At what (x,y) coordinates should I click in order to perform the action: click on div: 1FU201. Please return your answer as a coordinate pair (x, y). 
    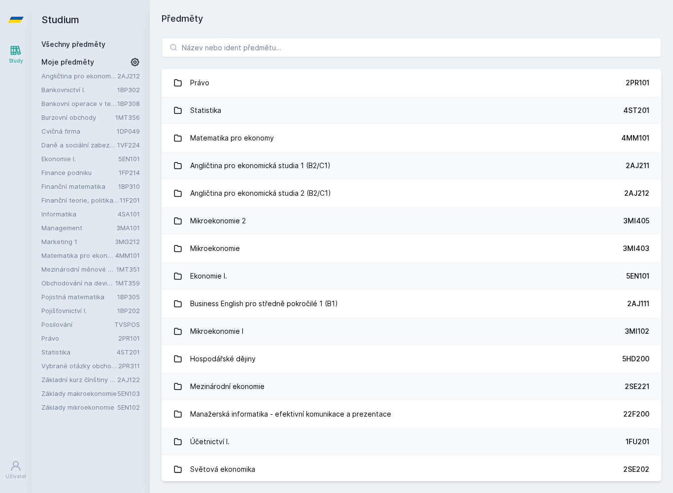
    Looking at the image, I should click on (638, 442).